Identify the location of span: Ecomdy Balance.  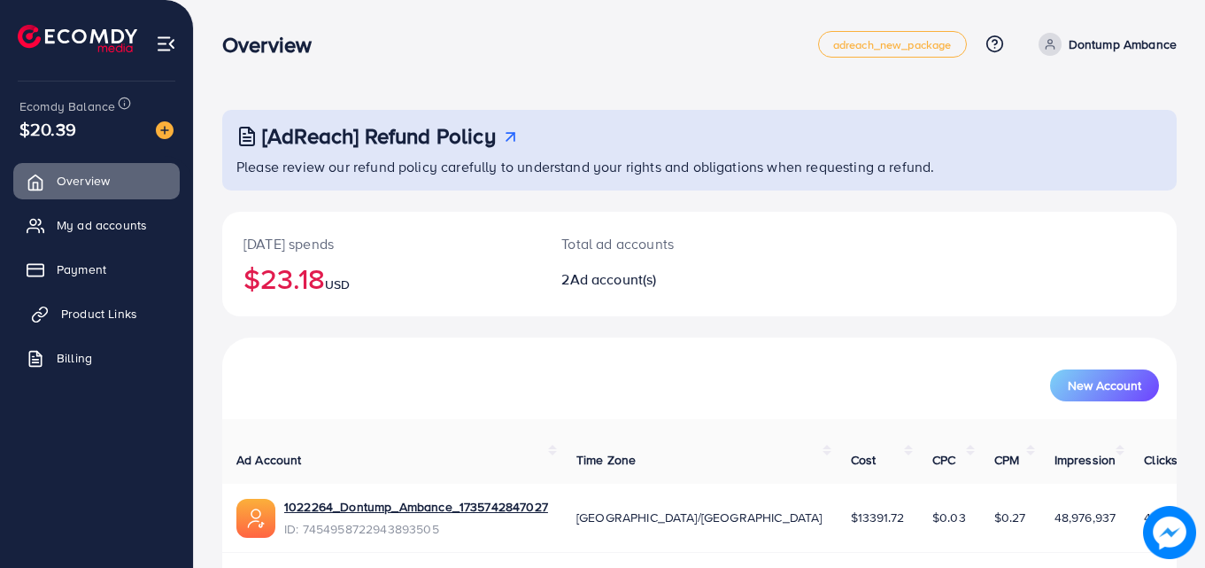
(67, 106).